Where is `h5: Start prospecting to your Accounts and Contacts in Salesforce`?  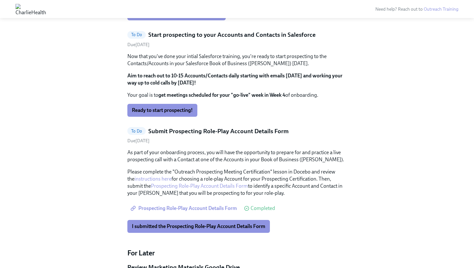 h5: Start prospecting to your Accounts and Contacts in Salesforce is located at coordinates (232, 35).